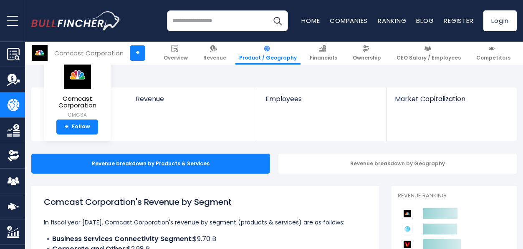 This screenshot has width=523, height=249. What do you see at coordinates (310, 20) in the screenshot?
I see `a: Home` at bounding box center [310, 20].